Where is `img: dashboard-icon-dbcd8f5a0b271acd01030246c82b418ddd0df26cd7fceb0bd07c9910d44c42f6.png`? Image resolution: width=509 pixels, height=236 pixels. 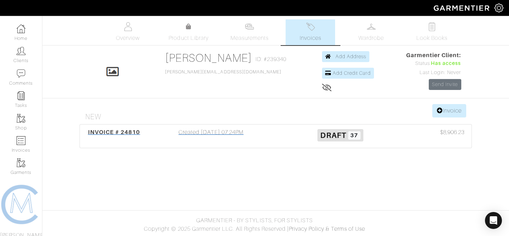
img: dashboard-icon-dbcd8f5a0b271acd01030246c82b418ddd0df26cd7fceb0bd07c9910d44c42f6.png is located at coordinates (21, 29).